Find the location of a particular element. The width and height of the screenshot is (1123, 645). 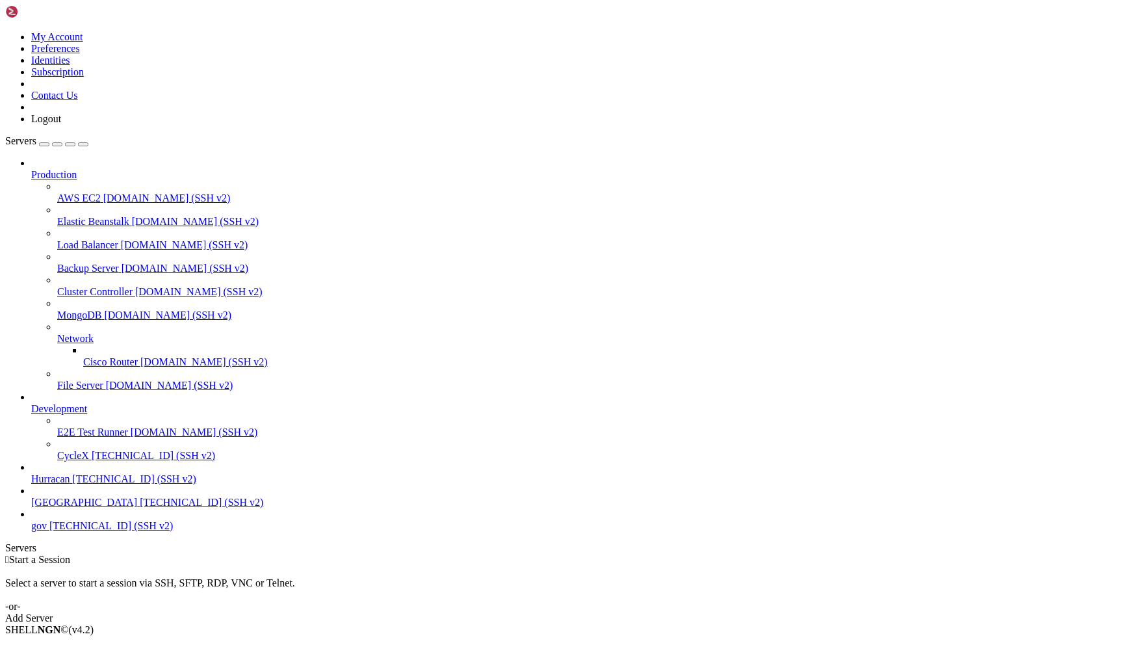

a: My Account is located at coordinates (57, 36).